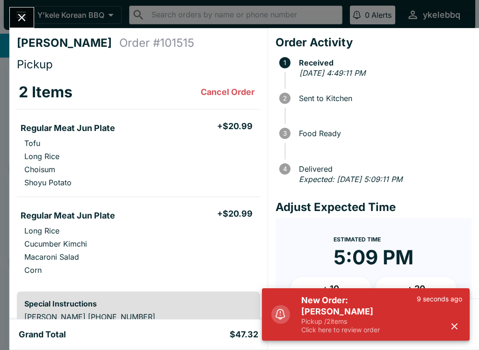  Describe the element at coordinates (227, 92) in the screenshot. I see `button: Cancel Order` at that location.